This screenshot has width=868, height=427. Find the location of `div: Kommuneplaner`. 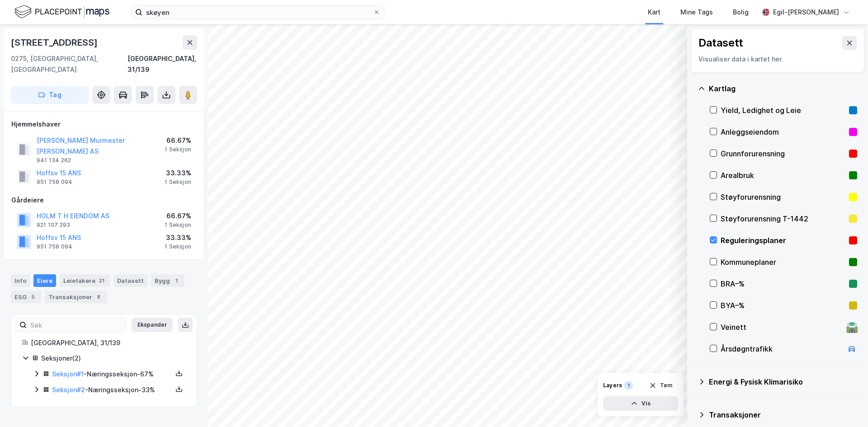

div: Kommuneplaner is located at coordinates (783, 262).